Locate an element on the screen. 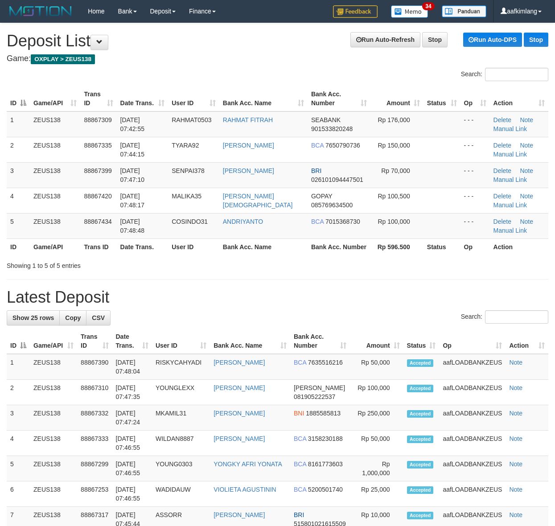 This screenshot has width=555, height=526. span: Copy 085769634500 to clipboard is located at coordinates (332, 205).